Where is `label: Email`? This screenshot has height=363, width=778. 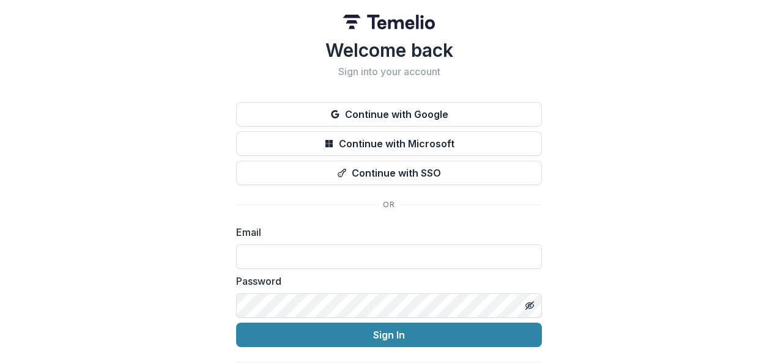
label: Email is located at coordinates (385, 232).